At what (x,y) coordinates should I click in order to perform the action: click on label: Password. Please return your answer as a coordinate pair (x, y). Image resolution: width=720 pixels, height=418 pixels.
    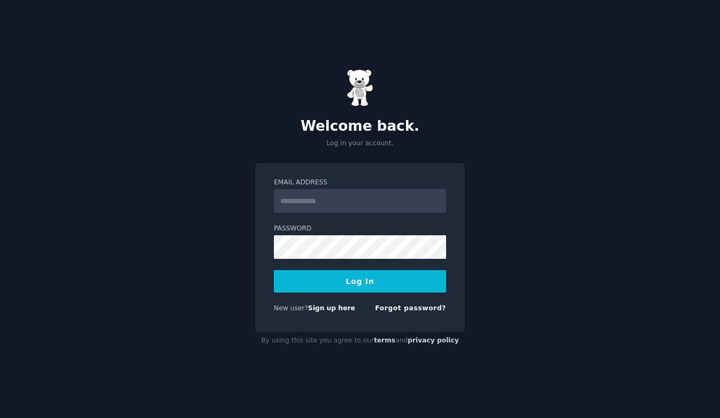
    Looking at the image, I should click on (360, 229).